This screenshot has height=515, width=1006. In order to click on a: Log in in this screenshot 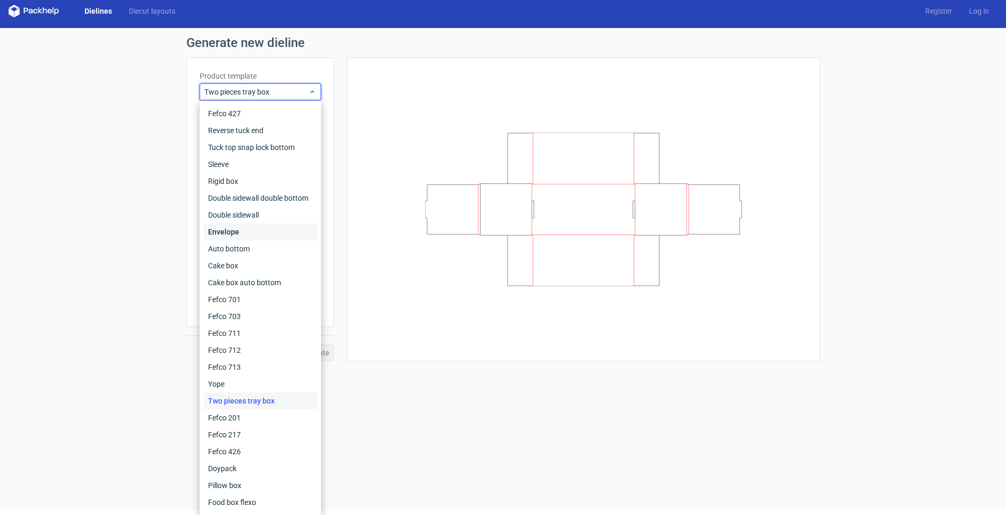, I will do `click(979, 11)`.